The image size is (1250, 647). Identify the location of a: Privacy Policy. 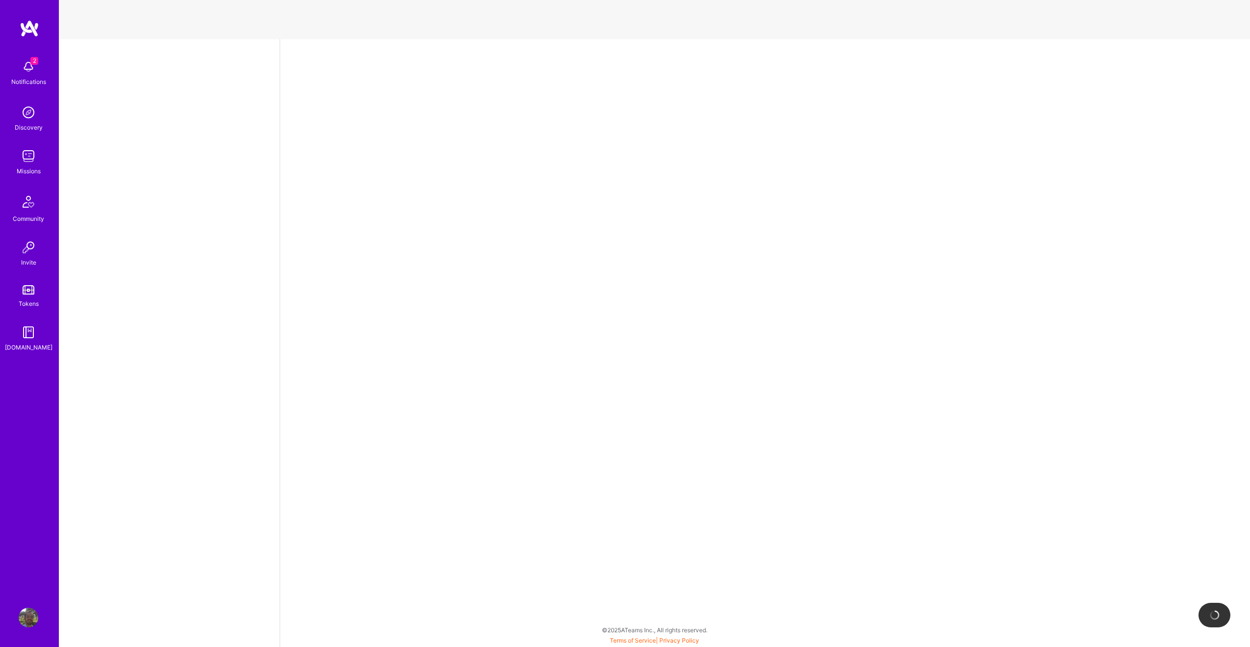
(679, 640).